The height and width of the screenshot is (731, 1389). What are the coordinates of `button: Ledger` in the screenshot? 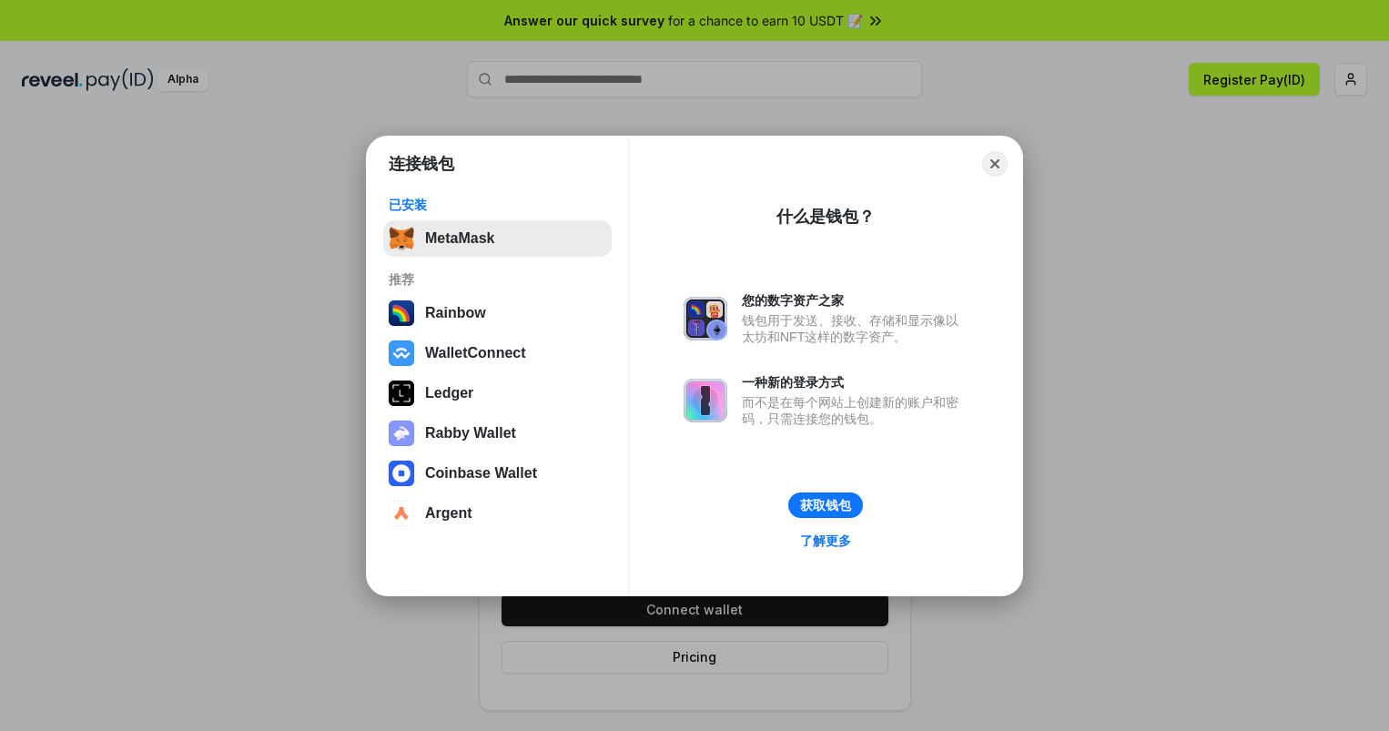 It's located at (497, 393).